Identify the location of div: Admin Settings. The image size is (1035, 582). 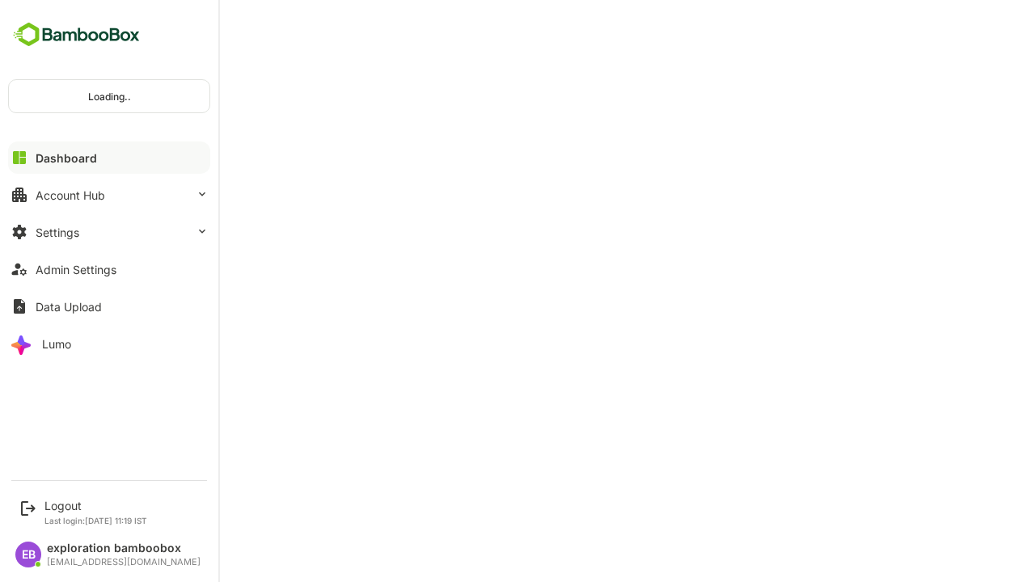
(76, 269).